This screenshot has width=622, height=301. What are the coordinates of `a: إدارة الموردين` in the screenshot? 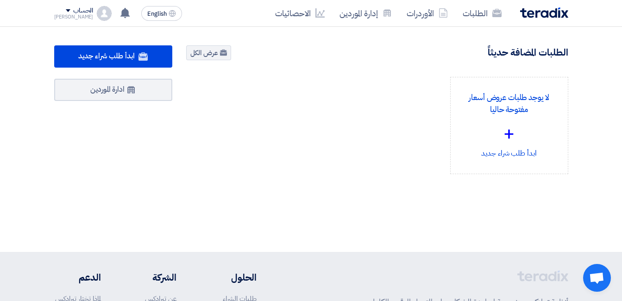 It's located at (366, 13).